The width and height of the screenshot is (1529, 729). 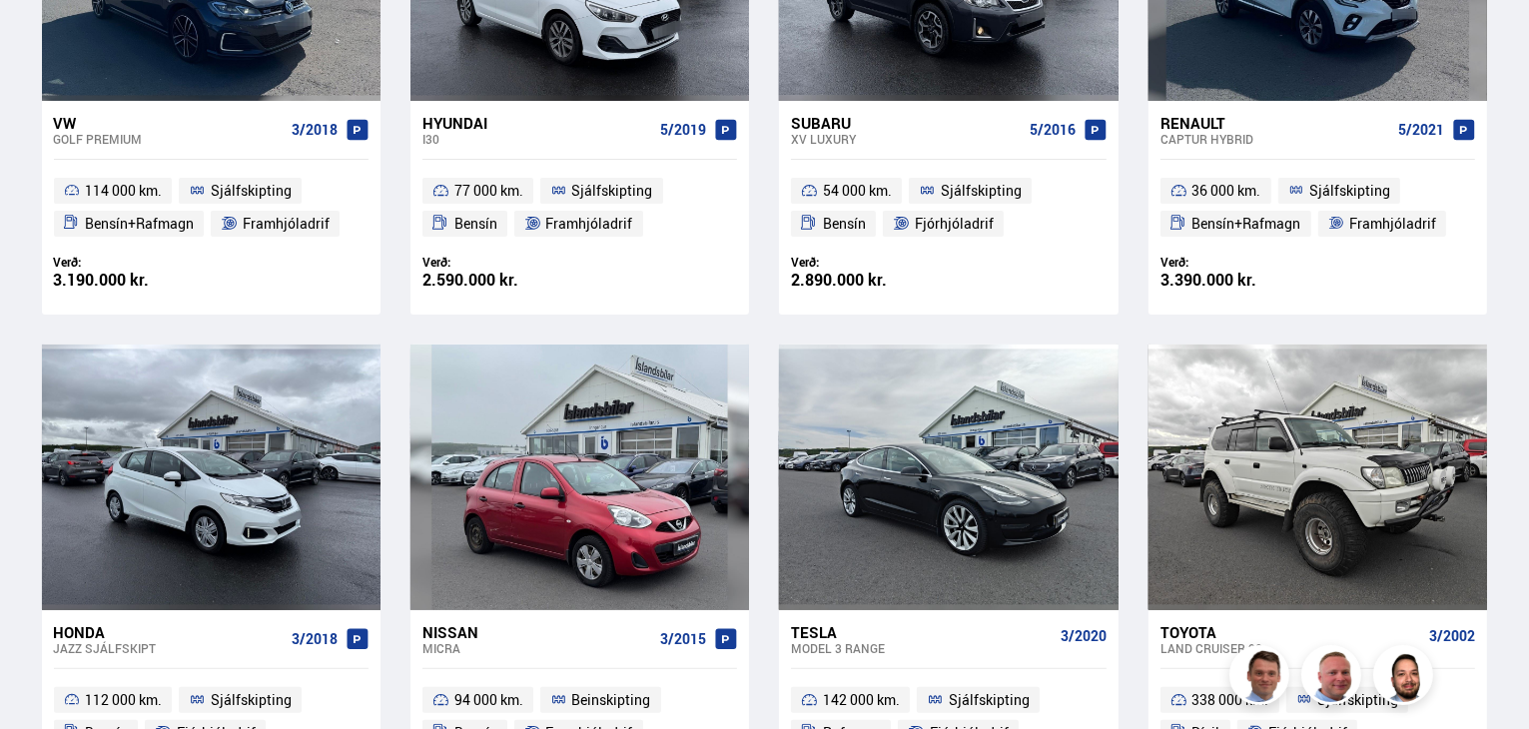 What do you see at coordinates (1421, 130) in the screenshot?
I see `span: 5/2021` at bounding box center [1421, 130].